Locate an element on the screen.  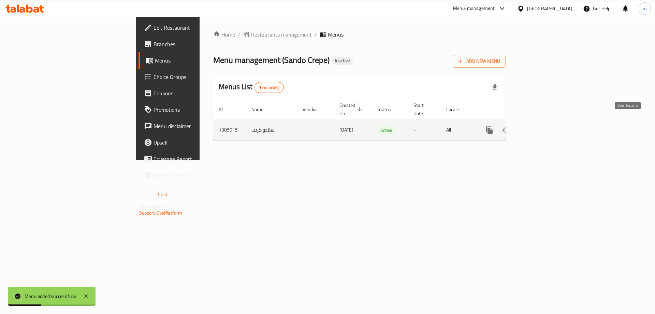
span: Promotions is located at coordinates (197, 110).